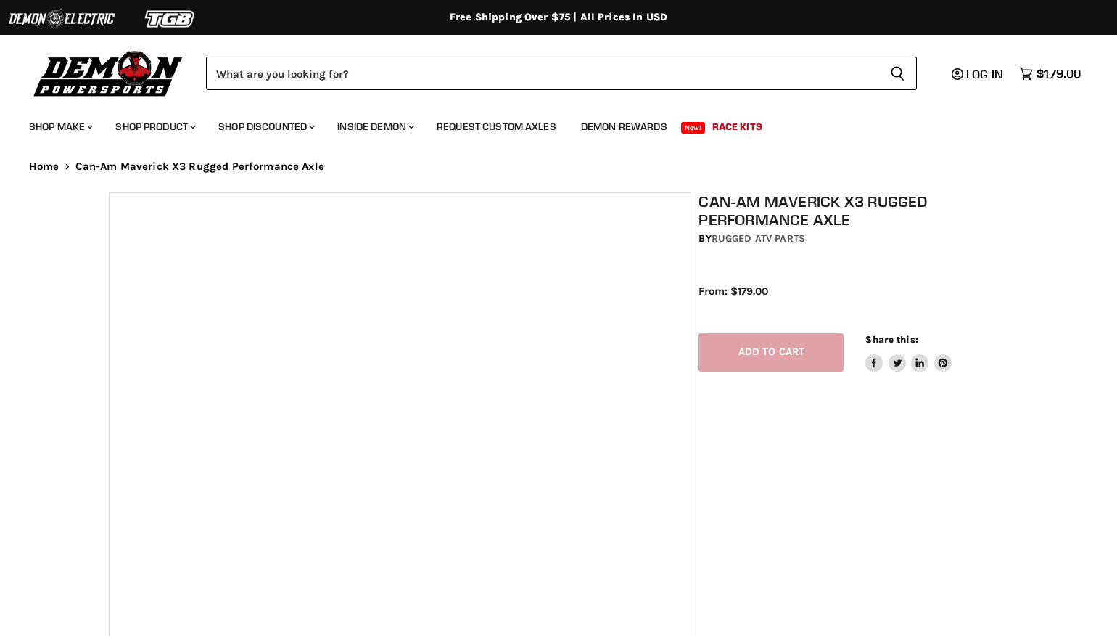 The image size is (1117, 636). Describe the element at coordinates (758, 238) in the screenshot. I see `a: Rugged ATV Parts` at that location.